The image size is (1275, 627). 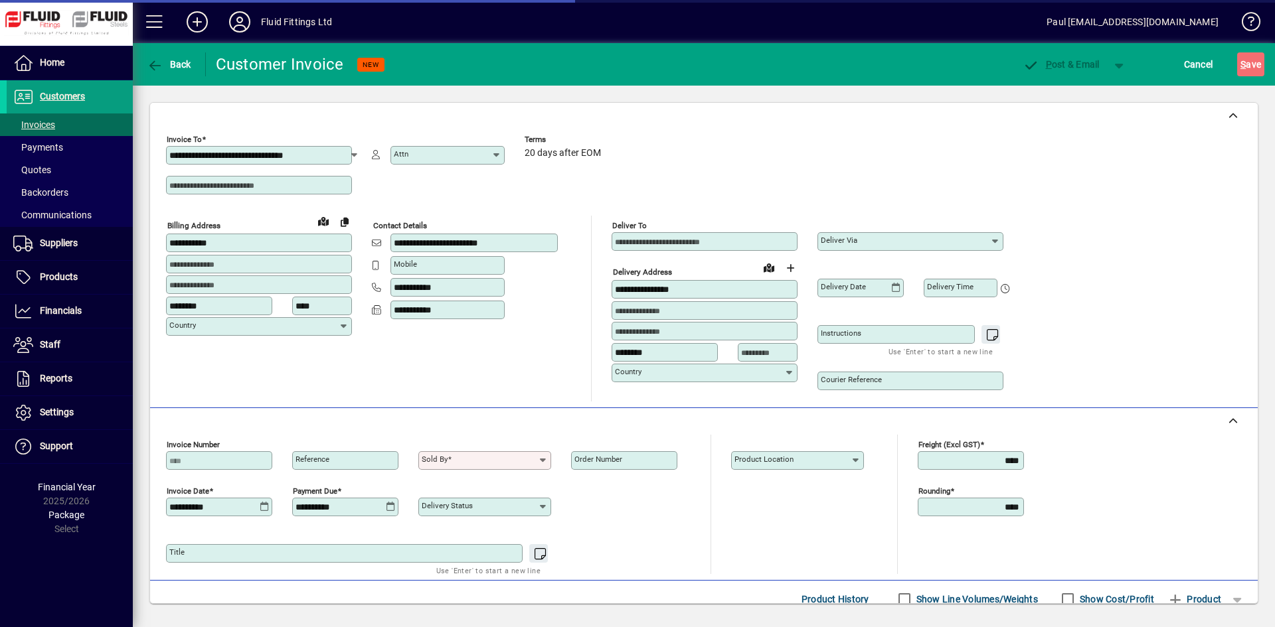 I want to click on mat-label: Deliver To, so click(x=629, y=226).